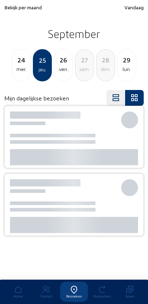 Image resolution: width=148 pixels, height=304 pixels. What do you see at coordinates (106, 60) in the screenshot?
I see `div: 28` at bounding box center [106, 60].